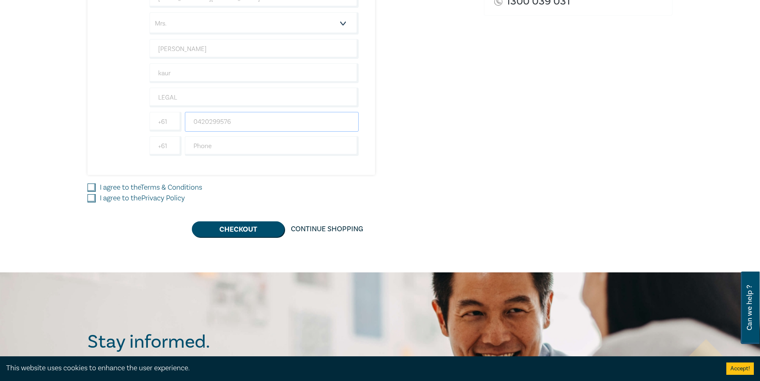 This screenshot has height=381, width=760. What do you see at coordinates (750, 307) in the screenshot?
I see `span: Can we help ?` at bounding box center [750, 307].